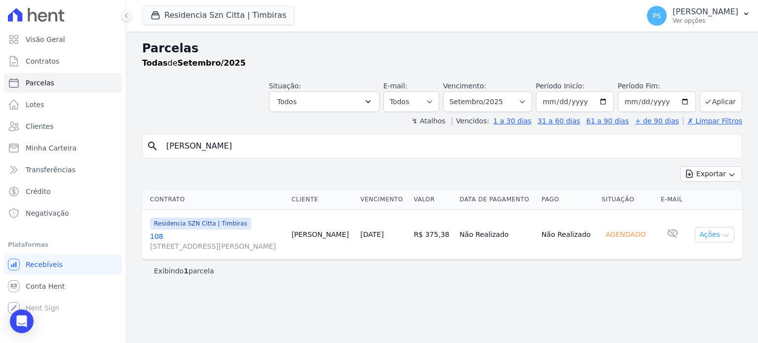 The width and height of the screenshot is (758, 343). What do you see at coordinates (428, 121) in the screenshot?
I see `label: ↯ Atalhos` at bounding box center [428, 121].